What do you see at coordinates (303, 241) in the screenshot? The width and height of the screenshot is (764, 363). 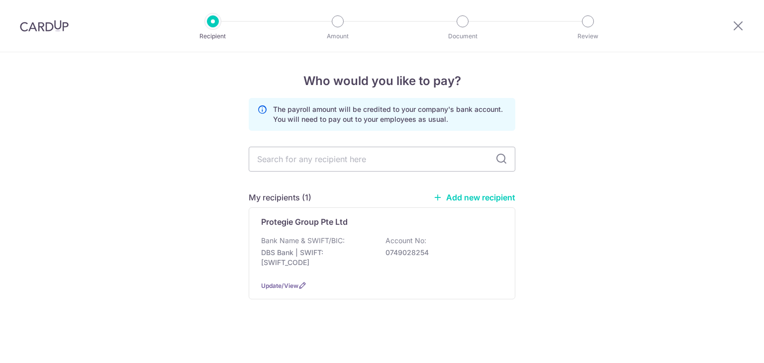 I see `p: Bank Name & SWIFT/BIC:` at bounding box center [303, 241].